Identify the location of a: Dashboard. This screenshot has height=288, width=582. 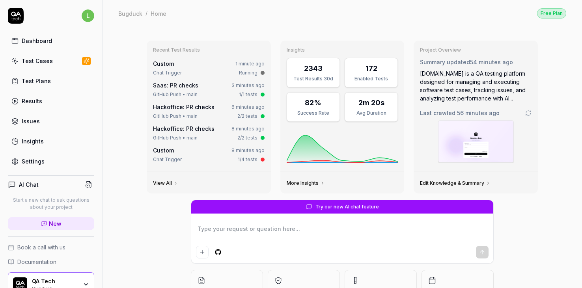
(51, 41).